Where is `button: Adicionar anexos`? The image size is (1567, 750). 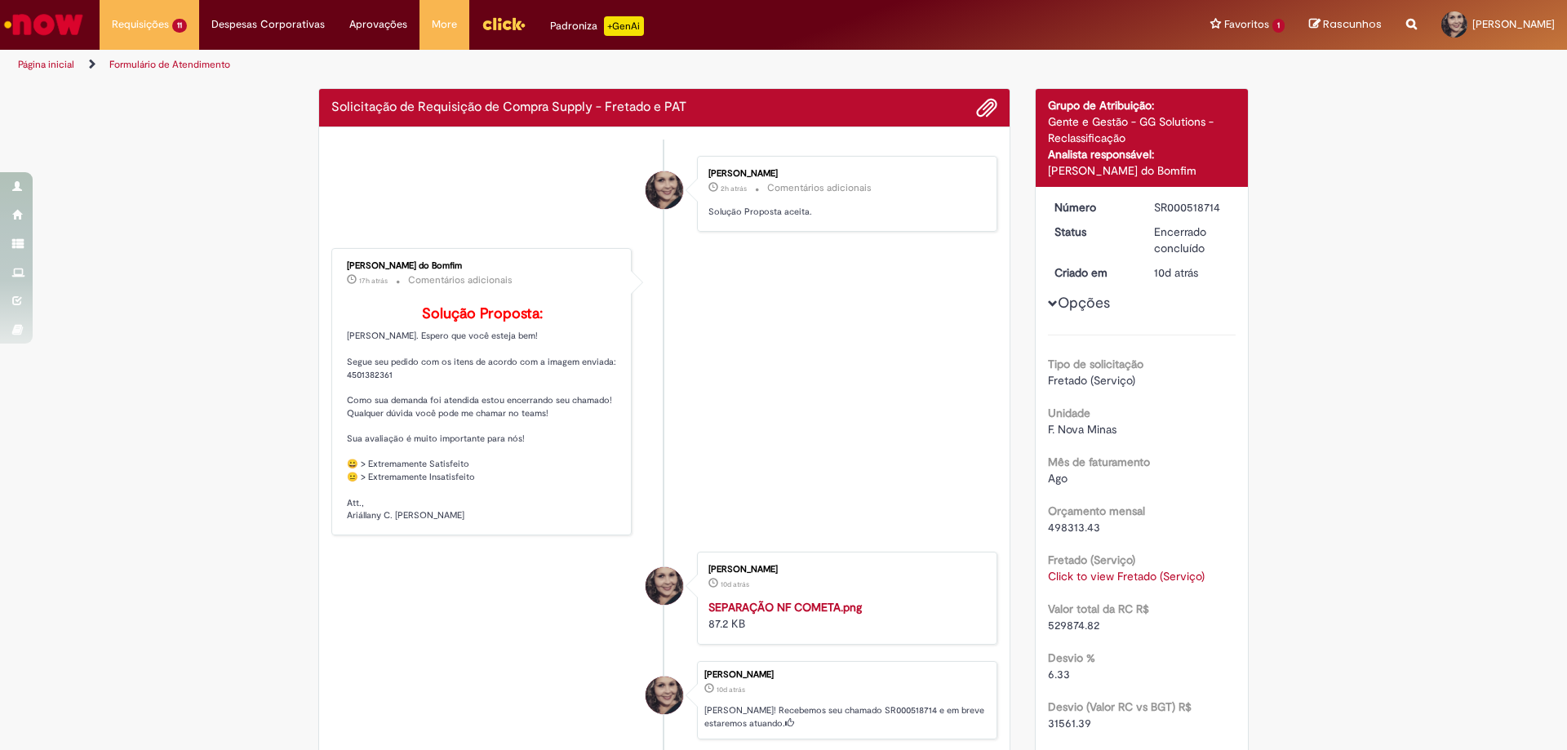
button: Adicionar anexos is located at coordinates (987, 108).